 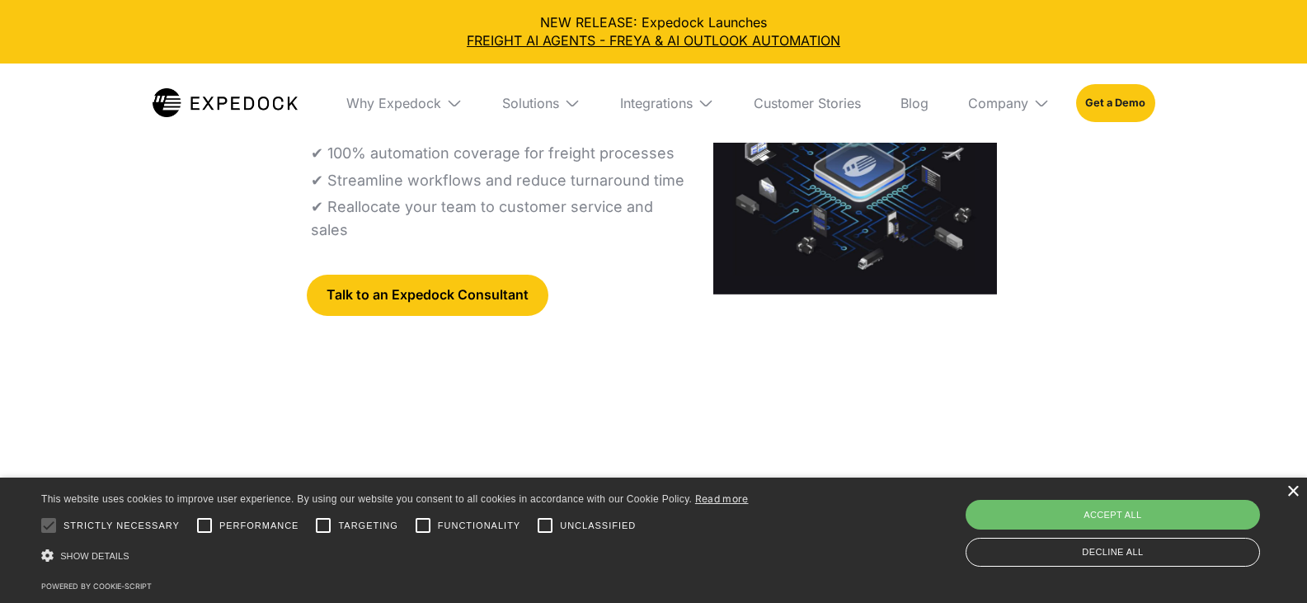 What do you see at coordinates (1112, 515) in the screenshot?
I see `div: Accept all` at bounding box center [1112, 515].